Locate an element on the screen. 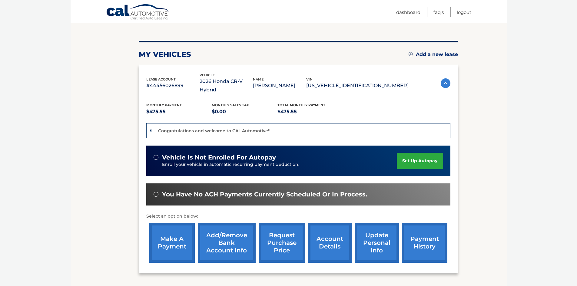 Image resolution: width=577 pixels, height=286 pixels. a: Add a new lease is located at coordinates (433, 55).